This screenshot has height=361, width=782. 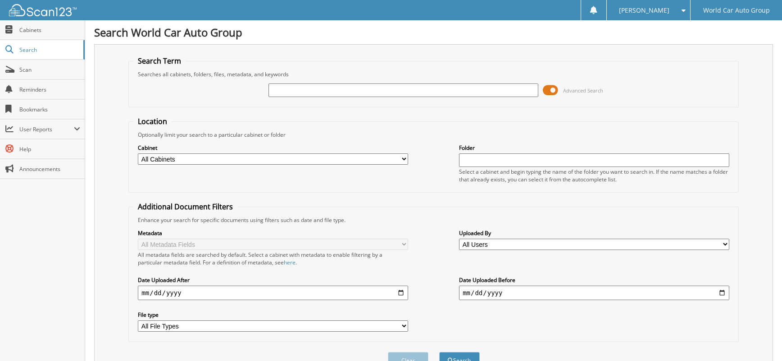 I want to click on label: Metadata, so click(x=273, y=233).